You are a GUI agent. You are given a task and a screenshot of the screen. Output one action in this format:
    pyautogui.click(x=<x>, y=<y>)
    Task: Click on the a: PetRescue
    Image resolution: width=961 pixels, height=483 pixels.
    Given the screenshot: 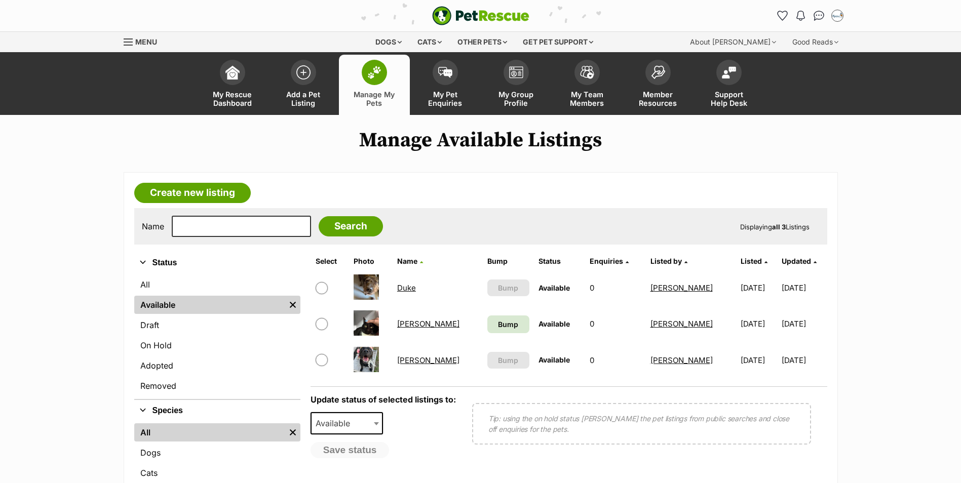 What is the action you would take?
    pyautogui.click(x=481, y=16)
    